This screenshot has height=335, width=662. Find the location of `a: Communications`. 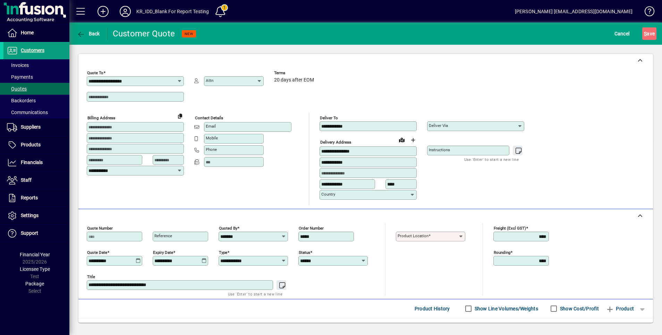

a: Communications is located at coordinates (36, 112).